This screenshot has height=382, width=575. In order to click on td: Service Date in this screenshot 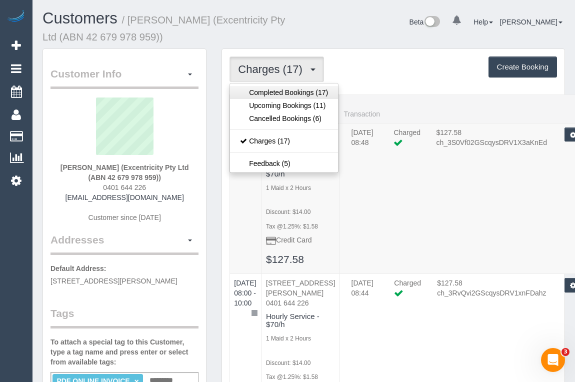, I will do `click(246, 198)`.